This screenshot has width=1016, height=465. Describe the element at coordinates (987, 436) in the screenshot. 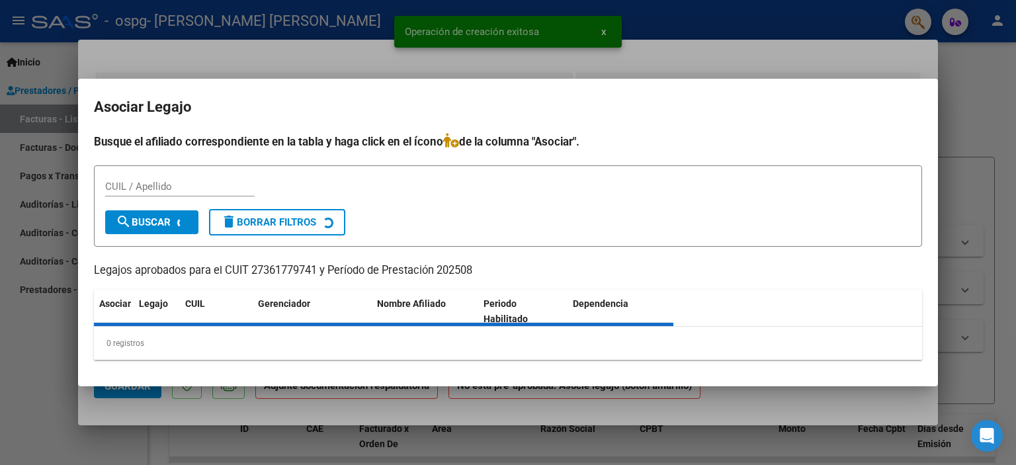

I see `div: Open Intercom Messenger` at that location.